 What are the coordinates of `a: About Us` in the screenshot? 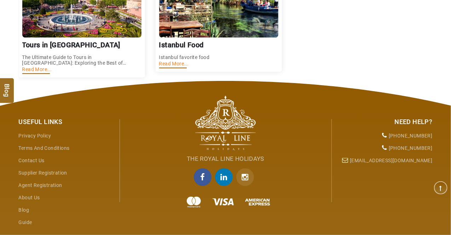 It's located at (29, 198).